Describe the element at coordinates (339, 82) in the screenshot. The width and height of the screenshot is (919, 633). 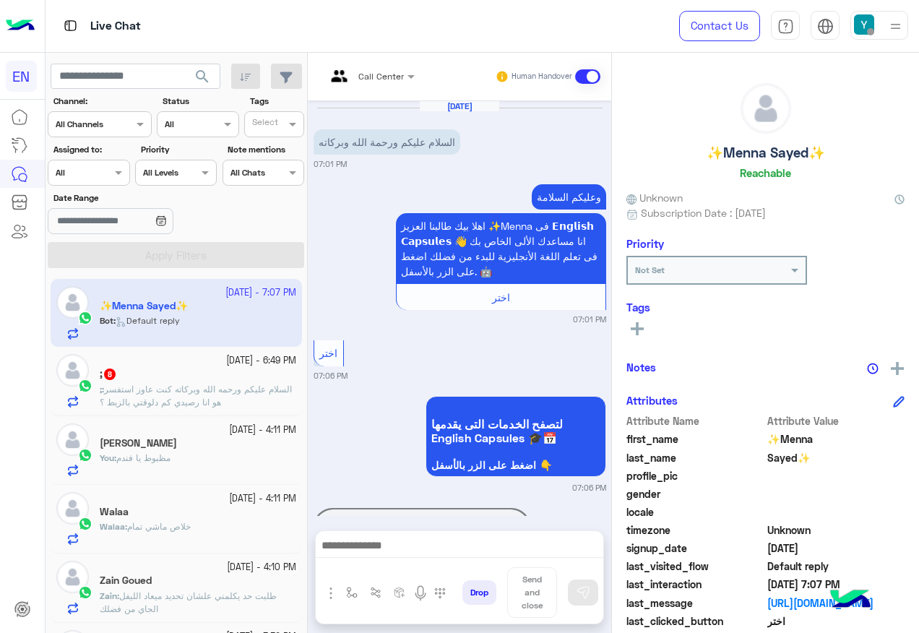
I see `img: teams.png` at that location.